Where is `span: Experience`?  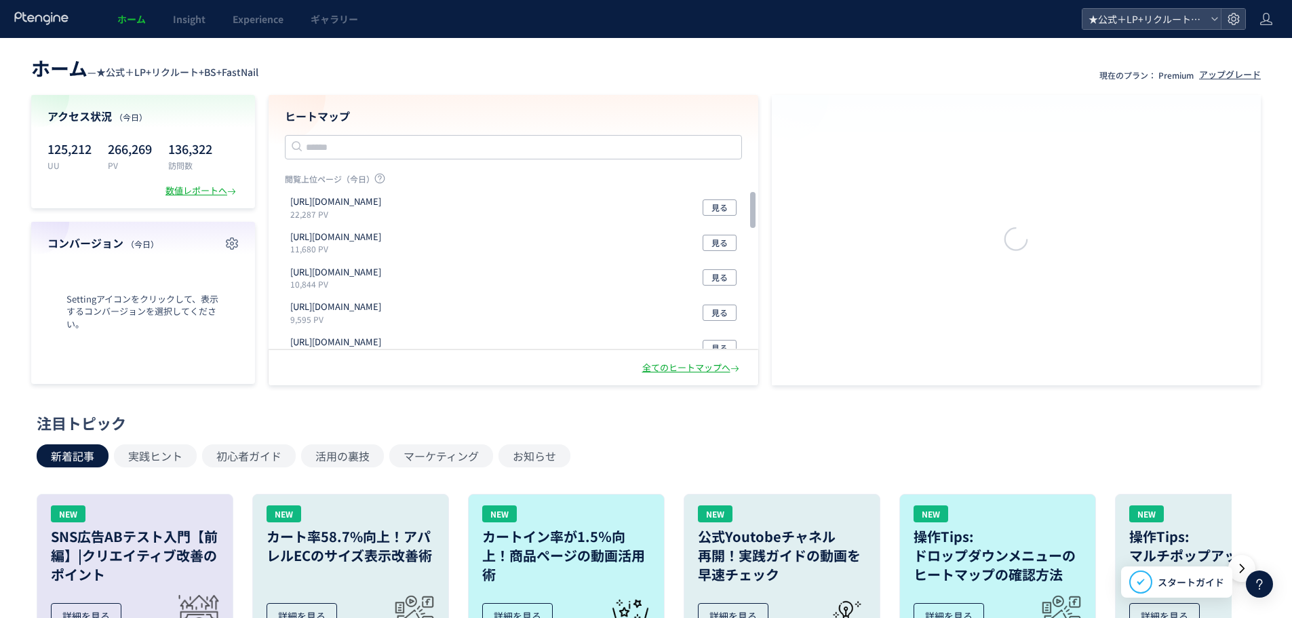 span: Experience is located at coordinates (258, 19).